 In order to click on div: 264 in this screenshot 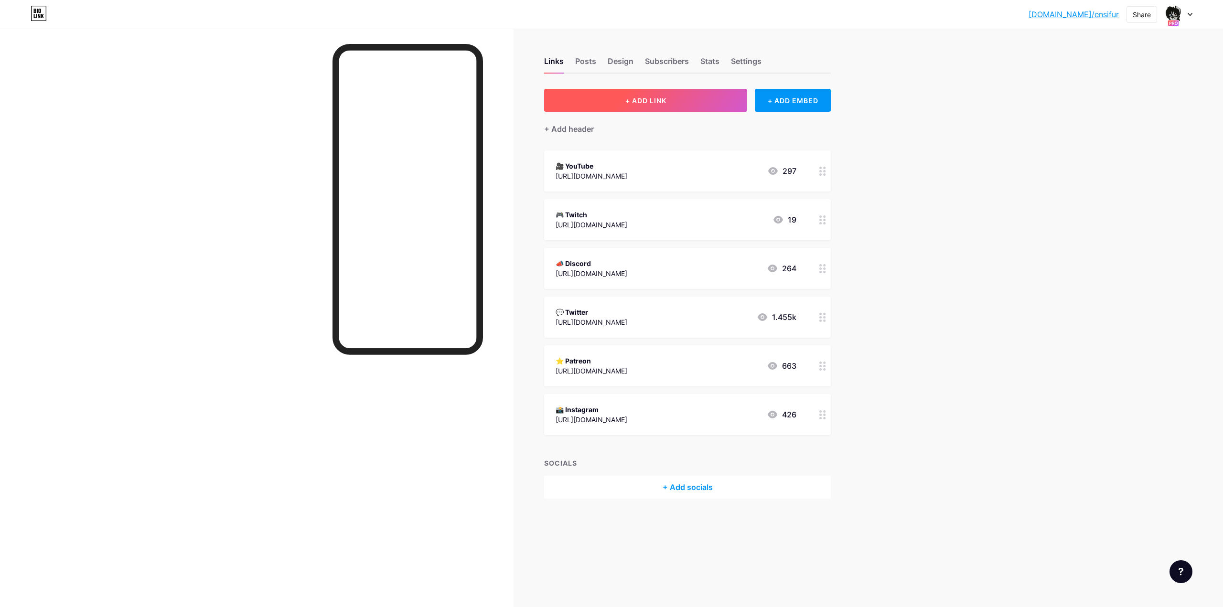, I will do `click(782, 269)`.